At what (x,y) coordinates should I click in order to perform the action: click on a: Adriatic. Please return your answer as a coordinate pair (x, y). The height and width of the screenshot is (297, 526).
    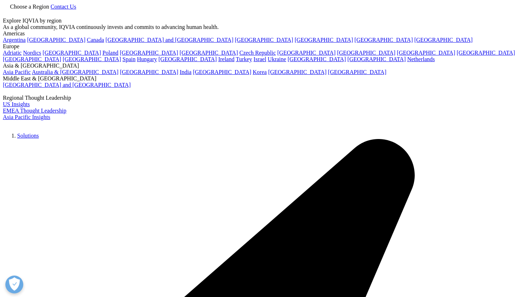
    Looking at the image, I should click on (12, 53).